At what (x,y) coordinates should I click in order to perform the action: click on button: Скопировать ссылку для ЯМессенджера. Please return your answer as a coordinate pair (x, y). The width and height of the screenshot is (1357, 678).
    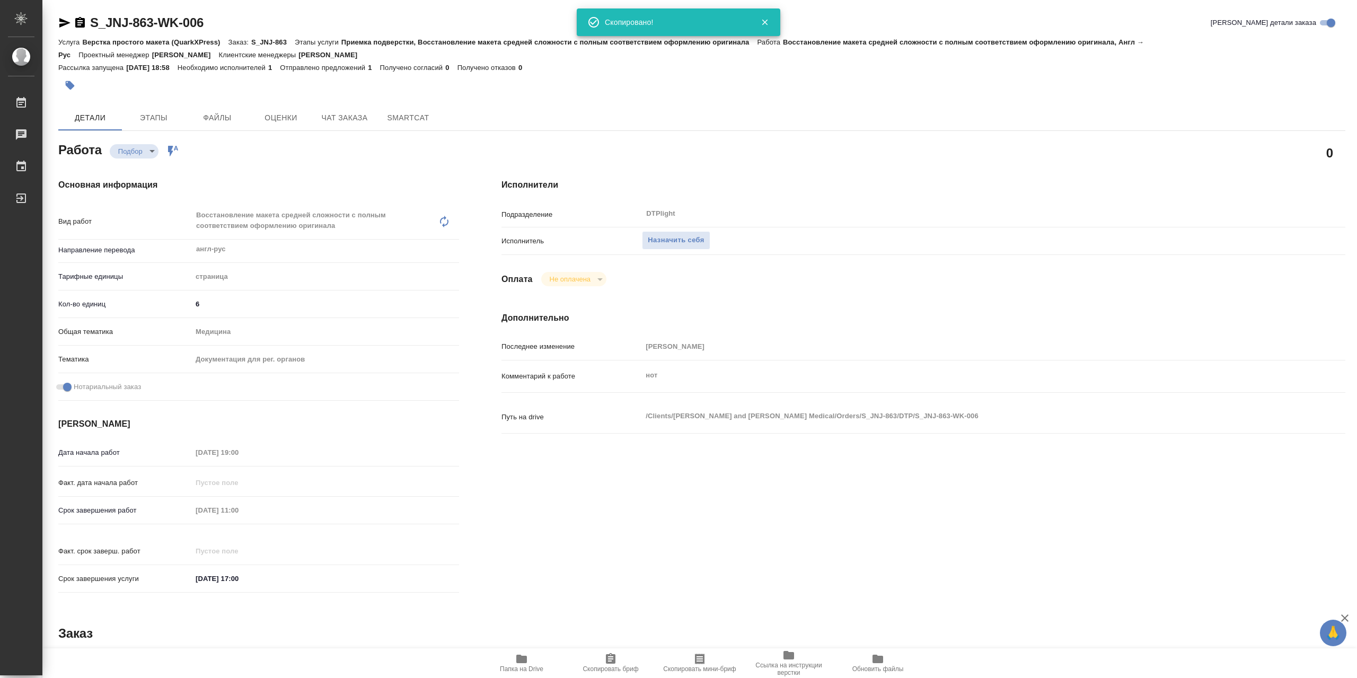
    Looking at the image, I should click on (65, 23).